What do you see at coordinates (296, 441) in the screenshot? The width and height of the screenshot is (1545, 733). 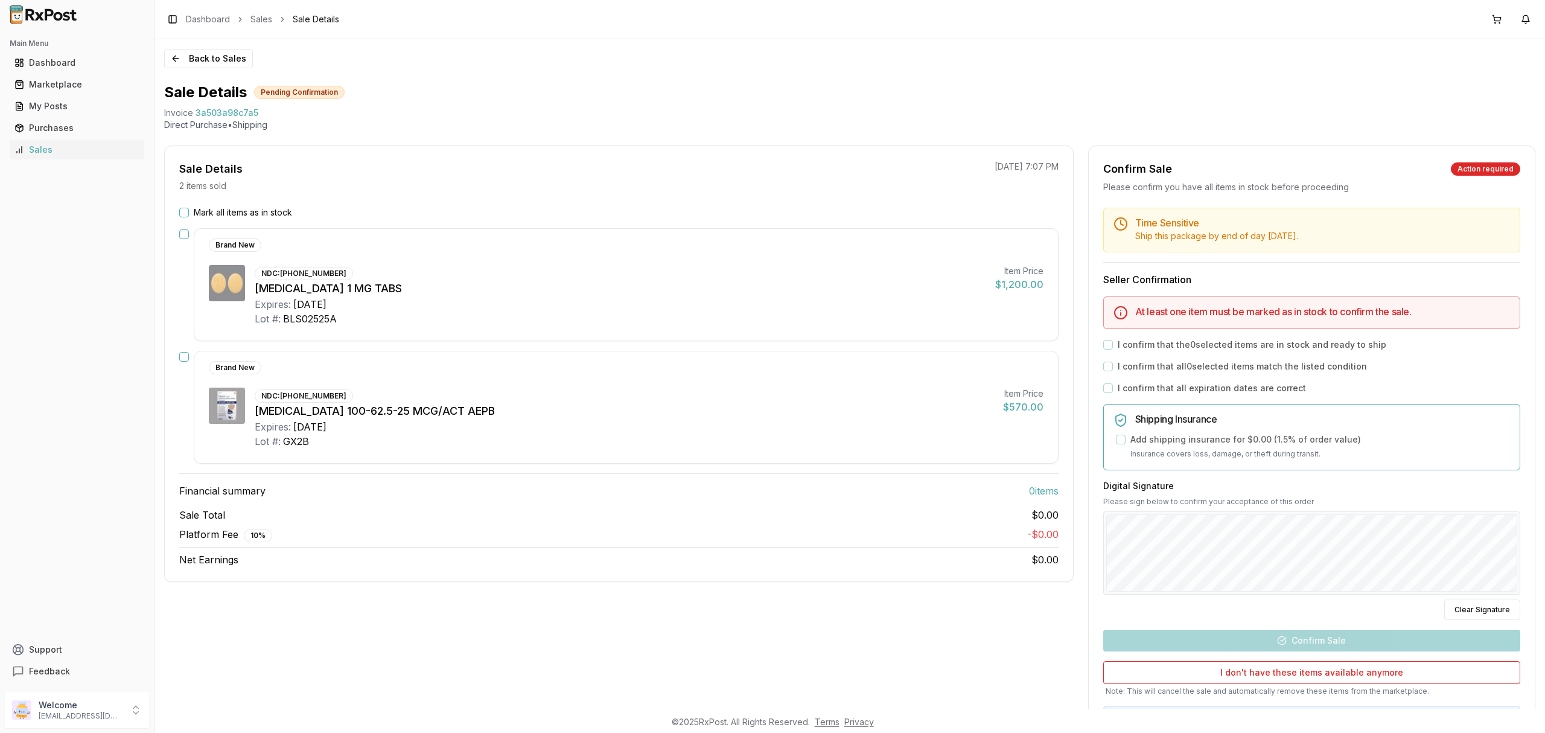 I see `div: GX2B` at bounding box center [296, 441].